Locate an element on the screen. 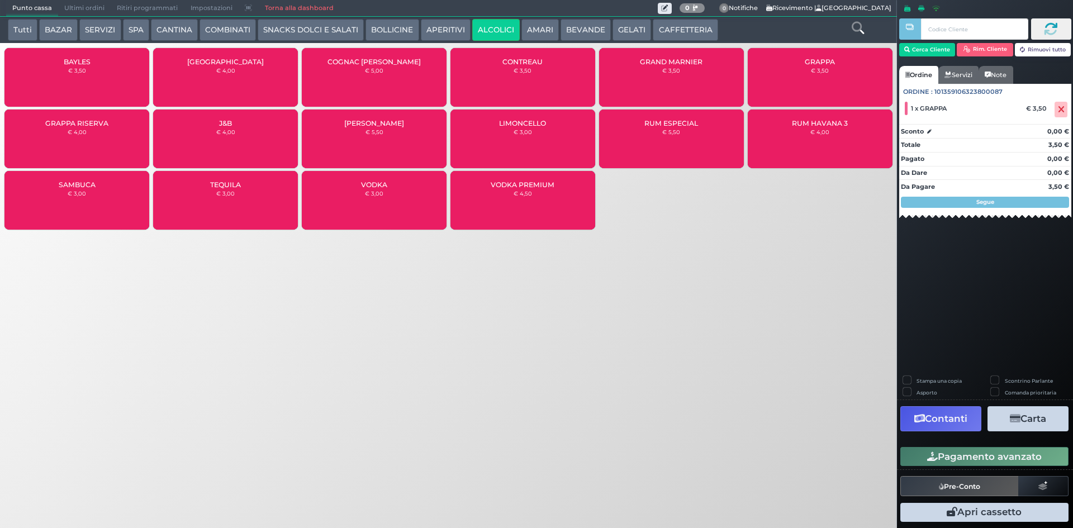 The height and width of the screenshot is (528, 1073). button: Contanti is located at coordinates (940, 419).